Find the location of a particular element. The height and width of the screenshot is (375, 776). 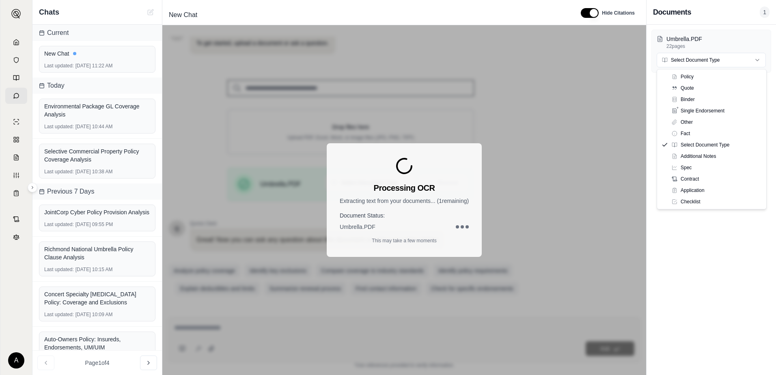

span: Other is located at coordinates (687, 122).